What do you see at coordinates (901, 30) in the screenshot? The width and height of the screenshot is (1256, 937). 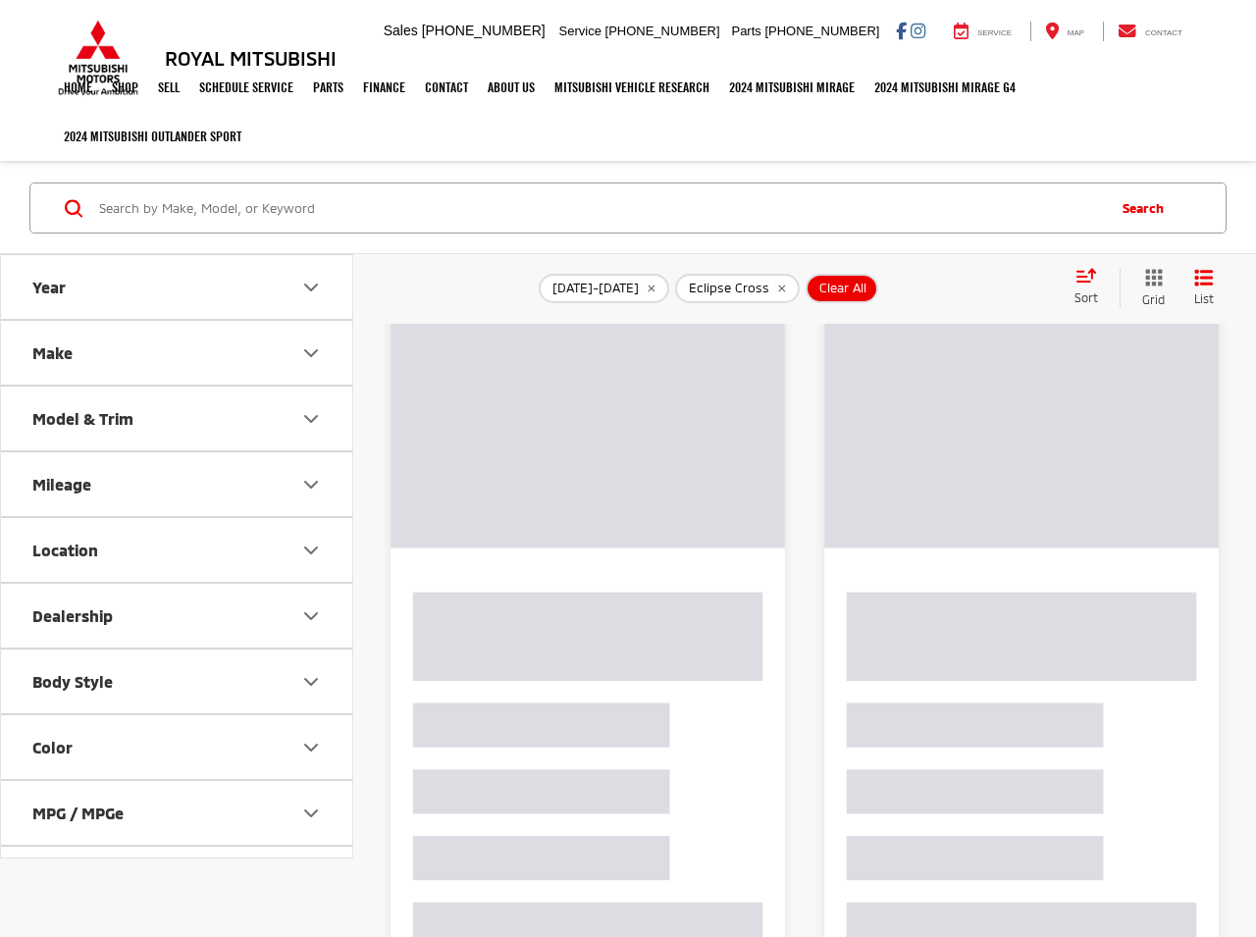 I see `a: Facebook: Click to visit our Facebook page` at bounding box center [901, 30].